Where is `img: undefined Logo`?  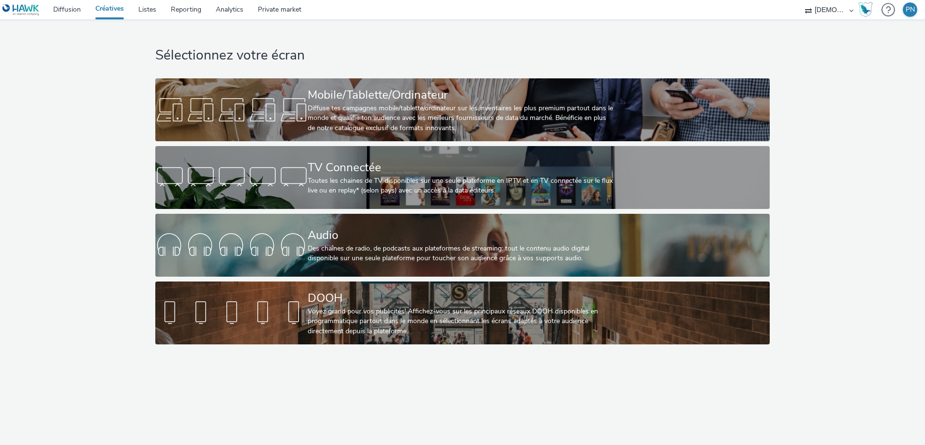 img: undefined Logo is located at coordinates (21, 10).